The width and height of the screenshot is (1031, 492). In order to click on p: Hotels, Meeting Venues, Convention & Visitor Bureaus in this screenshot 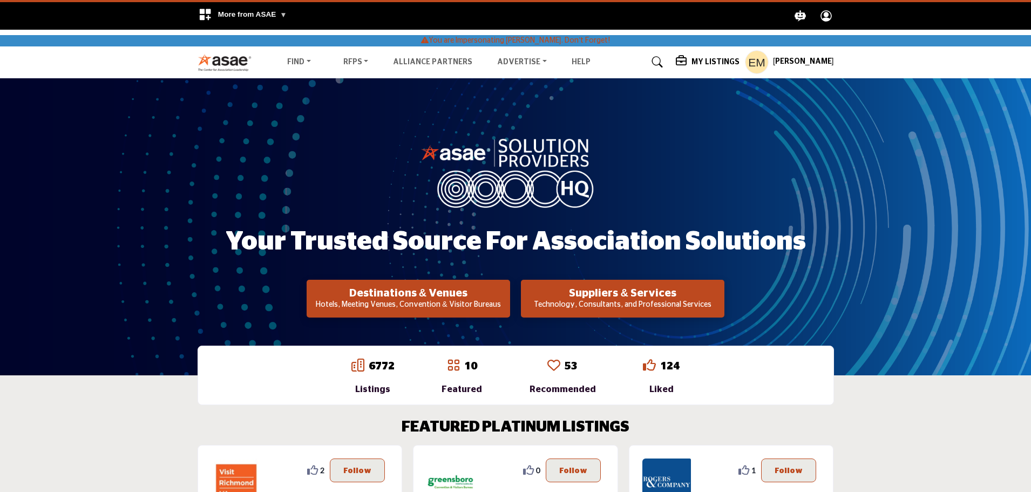, I will do `click(408, 305)`.